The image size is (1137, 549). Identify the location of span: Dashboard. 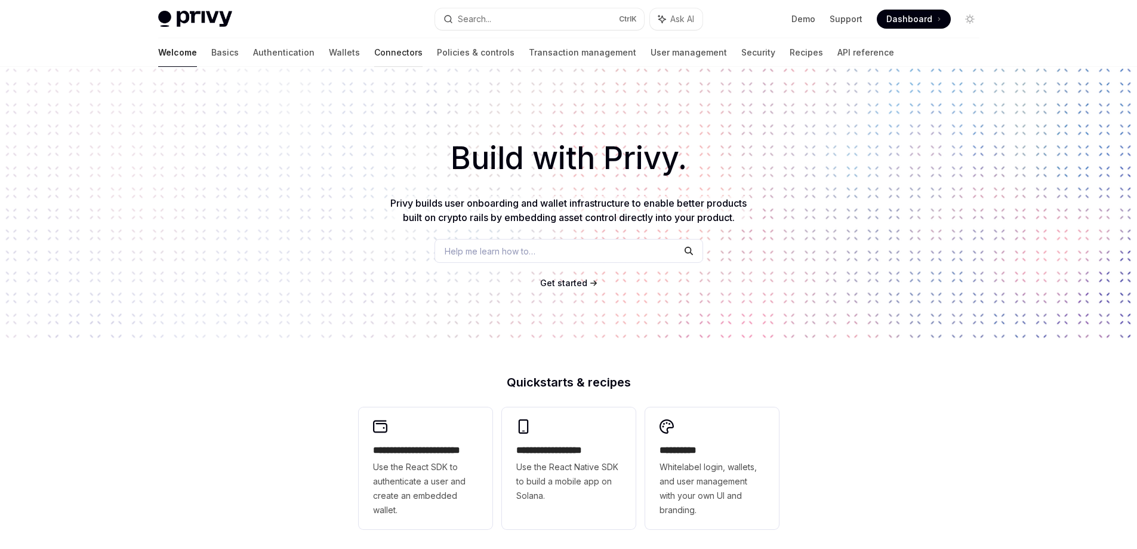
(909, 19).